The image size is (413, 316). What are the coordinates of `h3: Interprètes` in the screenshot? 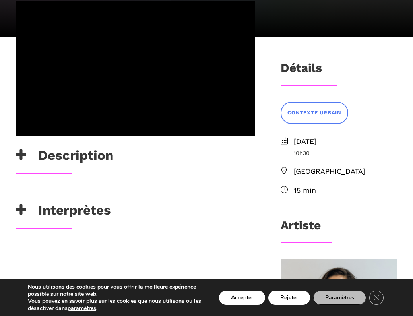 It's located at (63, 212).